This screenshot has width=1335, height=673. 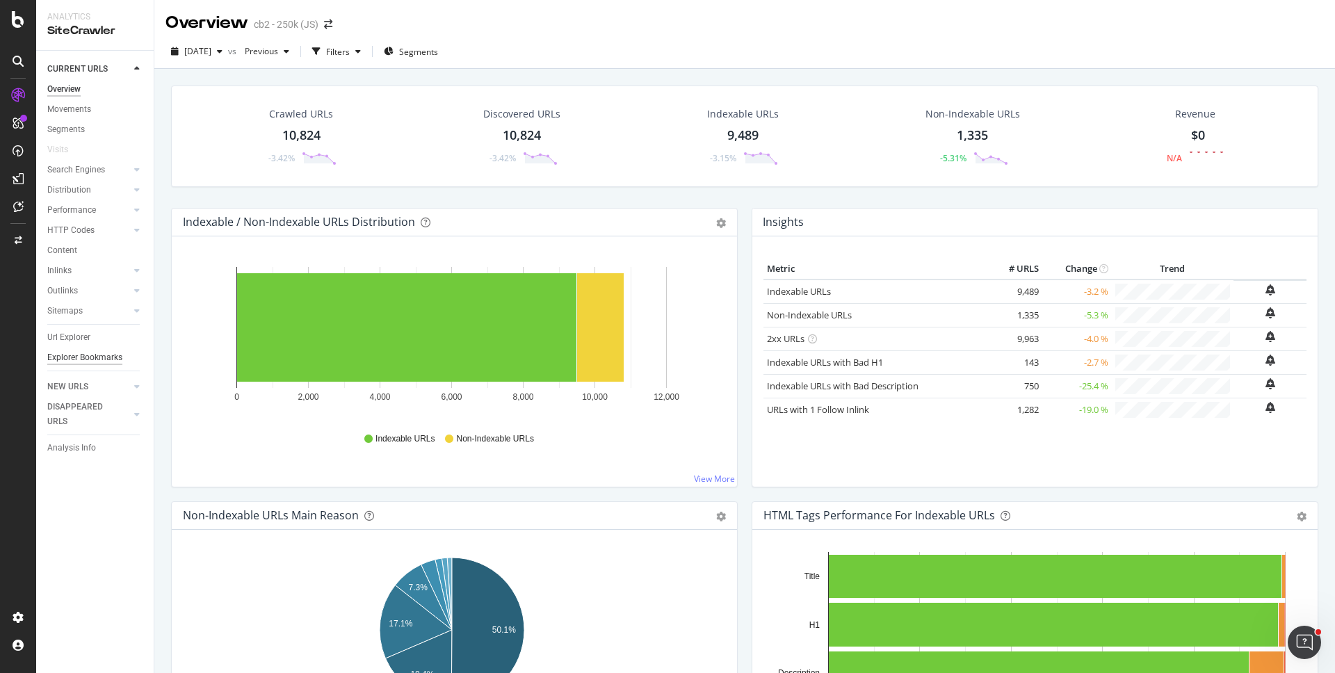 What do you see at coordinates (66, 129) in the screenshot?
I see `div: Segments` at bounding box center [66, 129].